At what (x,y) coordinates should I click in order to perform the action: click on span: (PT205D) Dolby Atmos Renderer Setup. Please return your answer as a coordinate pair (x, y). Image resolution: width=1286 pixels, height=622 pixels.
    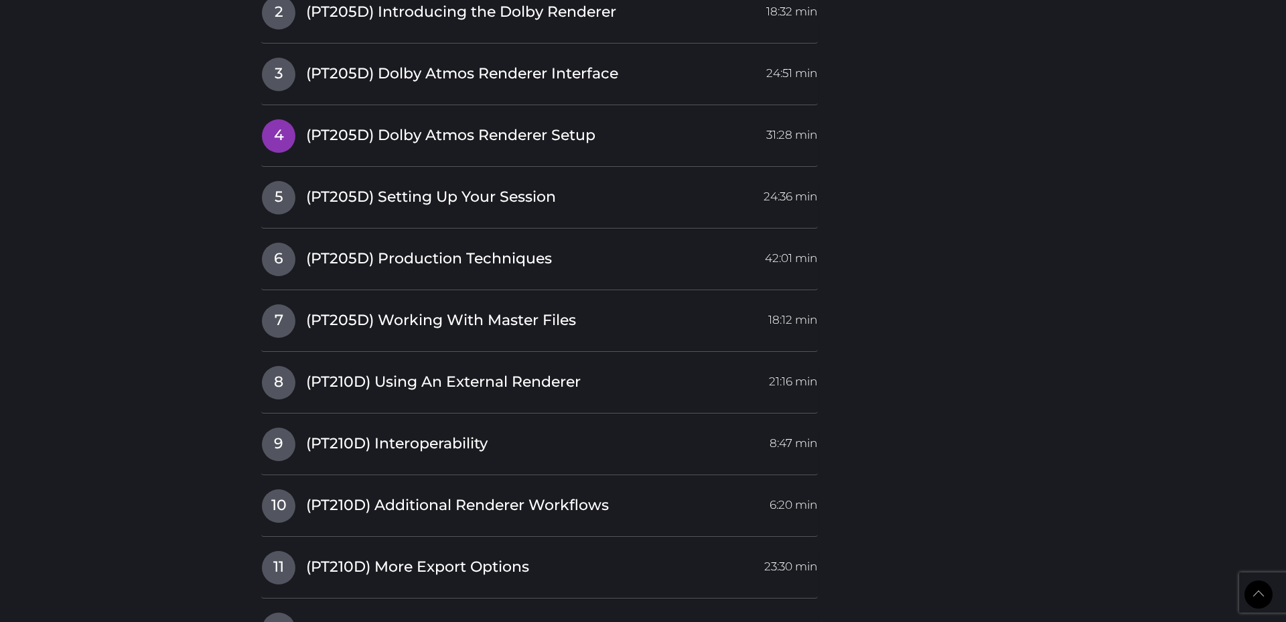
    Looking at the image, I should click on (451, 135).